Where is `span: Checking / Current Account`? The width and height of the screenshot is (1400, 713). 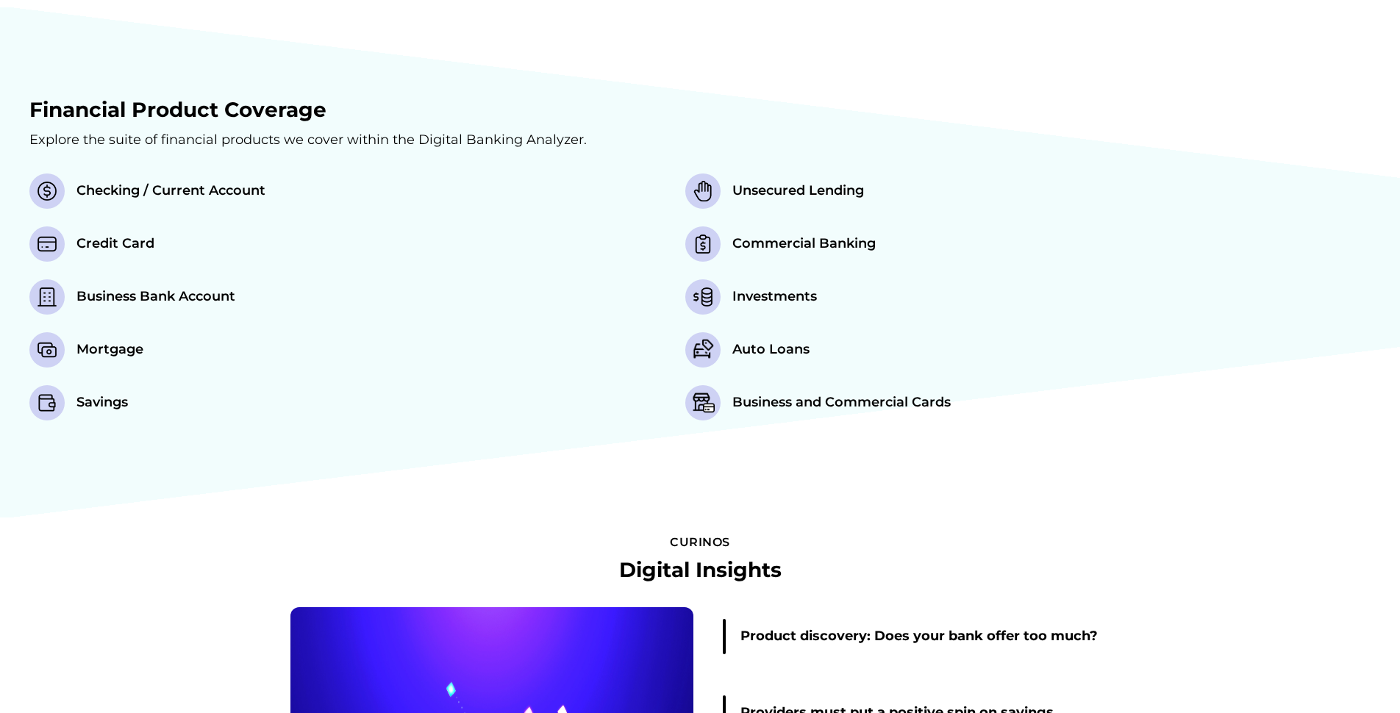
span: Checking / Current Account is located at coordinates (171, 191).